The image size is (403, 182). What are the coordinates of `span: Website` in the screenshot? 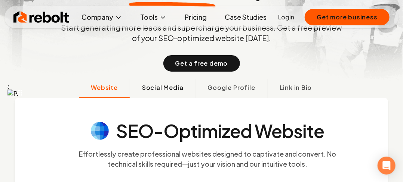 It's located at (104, 88).